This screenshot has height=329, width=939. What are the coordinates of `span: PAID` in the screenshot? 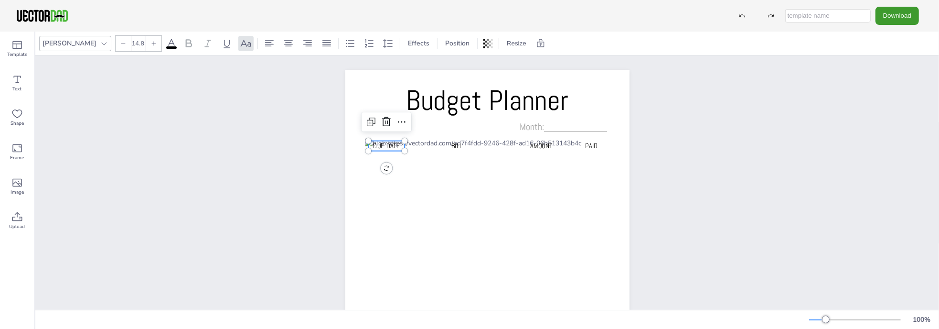 It's located at (591, 145).